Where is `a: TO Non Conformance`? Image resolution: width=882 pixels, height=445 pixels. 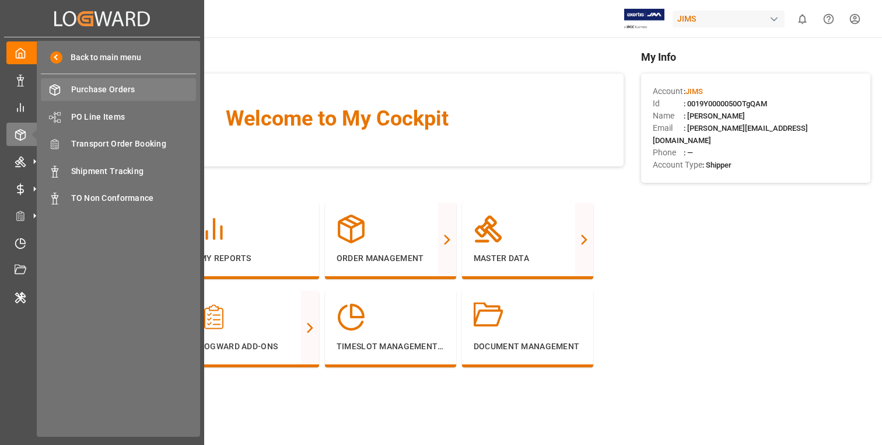 a: TO Non Conformance is located at coordinates (118, 198).